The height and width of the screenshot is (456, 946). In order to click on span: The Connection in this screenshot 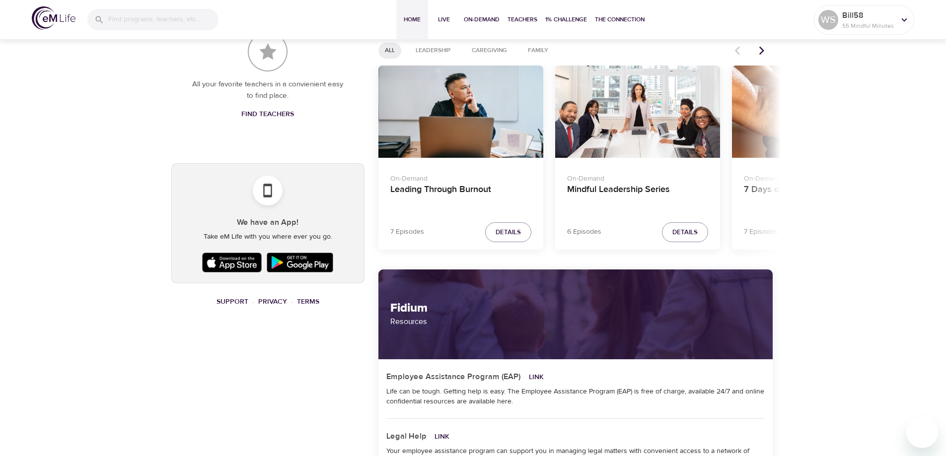, I will do `click(620, 19)`.